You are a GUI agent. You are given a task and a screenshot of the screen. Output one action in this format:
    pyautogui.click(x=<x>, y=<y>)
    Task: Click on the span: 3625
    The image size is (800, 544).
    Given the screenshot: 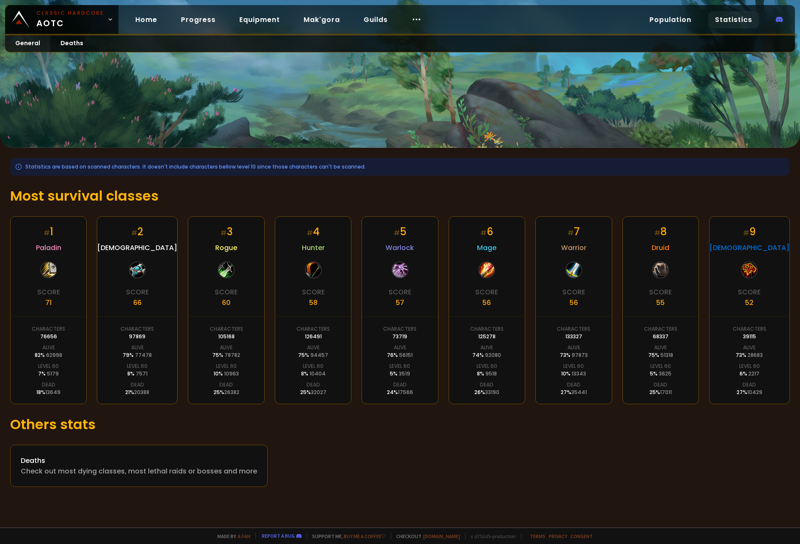 What is the action you would take?
    pyautogui.click(x=665, y=374)
    